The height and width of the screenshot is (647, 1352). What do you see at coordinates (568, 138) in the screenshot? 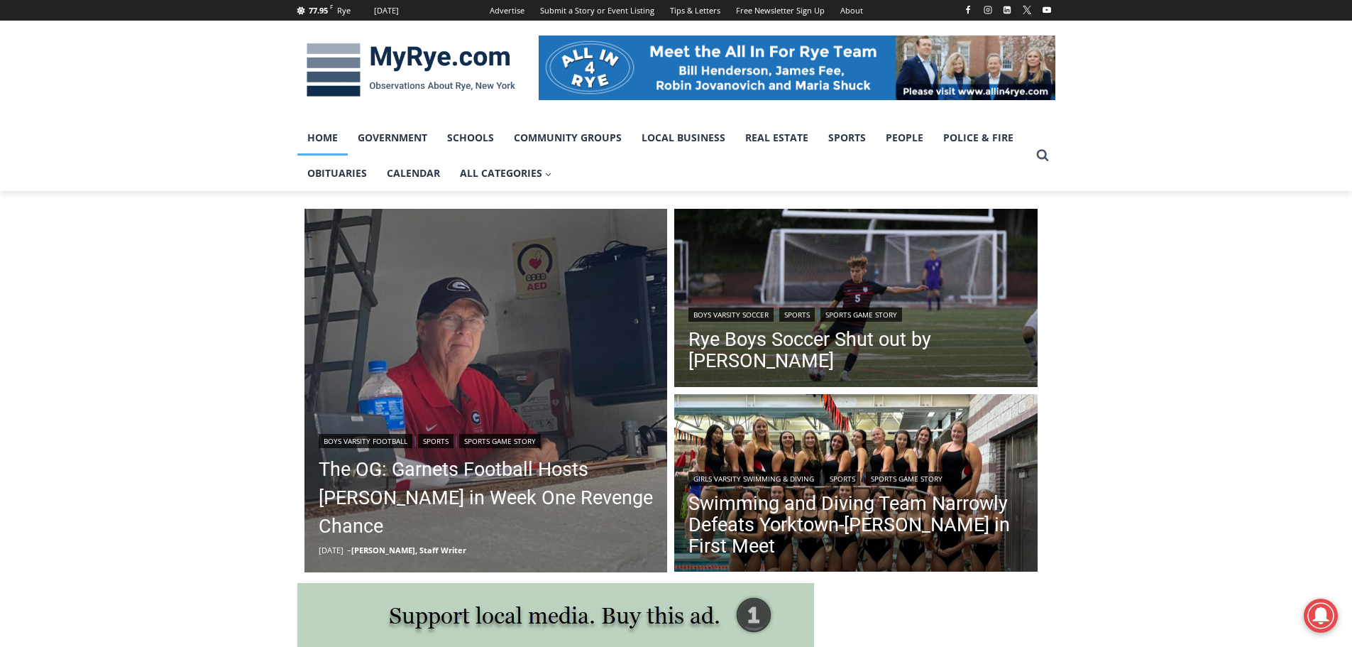
I see `a: Community Groups` at bounding box center [568, 138].